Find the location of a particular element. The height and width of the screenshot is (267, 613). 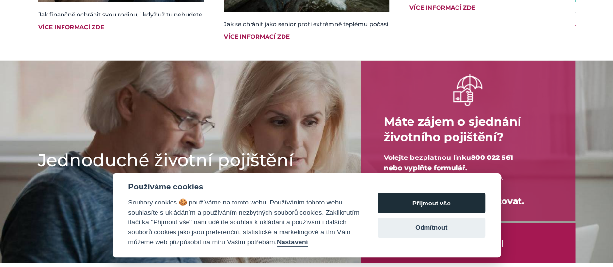

span: Volejte bezplatnou linku is located at coordinates (427, 157).